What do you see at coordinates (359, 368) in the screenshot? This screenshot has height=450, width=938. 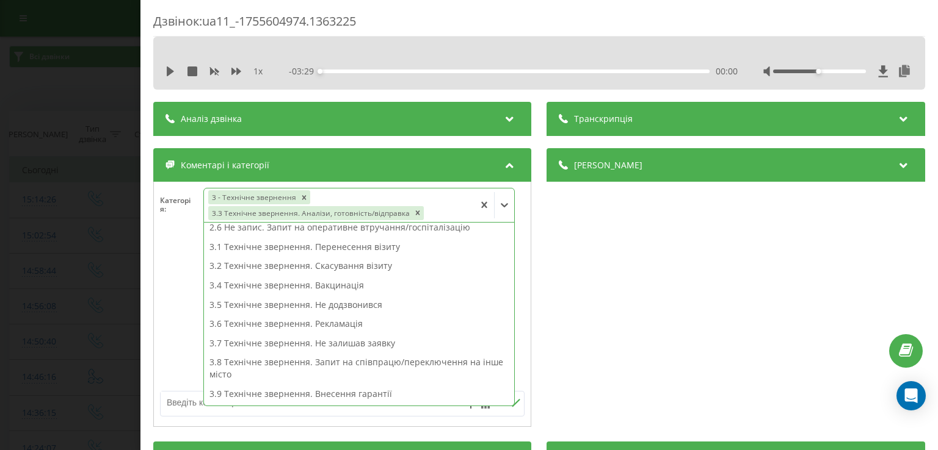 I see `div: 3.8 Технічне звернення. Запит на співпрацю/переключення на інше місто` at bounding box center [359, 368].